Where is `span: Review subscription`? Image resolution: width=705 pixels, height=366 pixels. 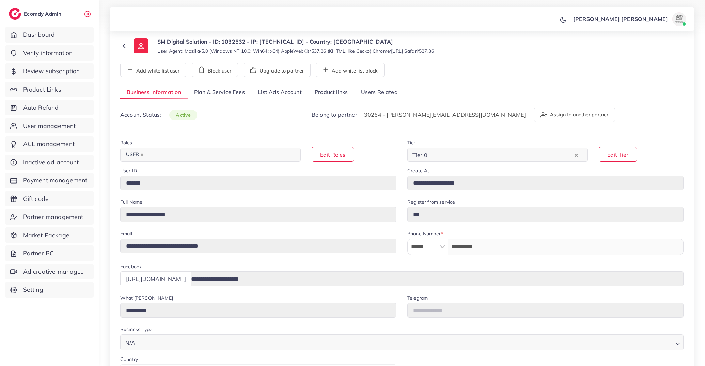
span: Review subscription is located at coordinates (51, 71).